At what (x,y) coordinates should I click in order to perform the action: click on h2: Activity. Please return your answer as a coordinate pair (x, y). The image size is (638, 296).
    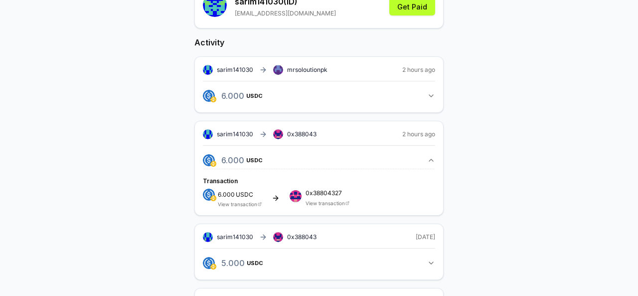
    Looking at the image, I should click on (319, 42).